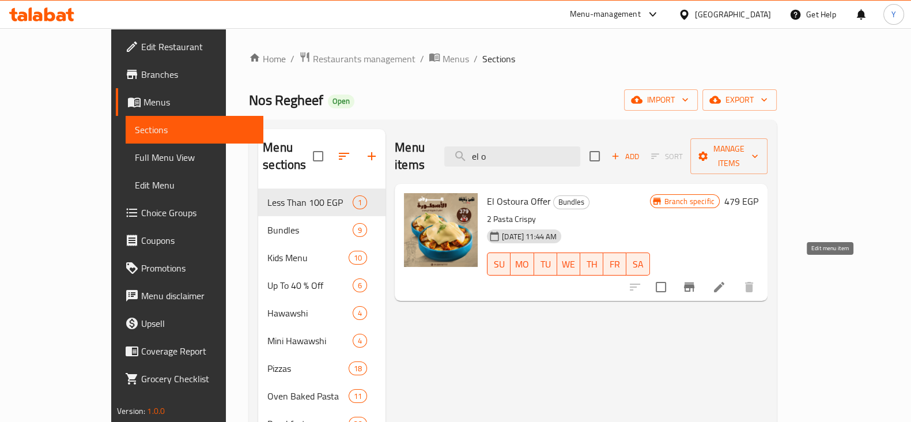 This screenshot has width=911, height=422. Describe the element at coordinates (310, 313) in the screenshot. I see `div: Hawawshi` at that location.